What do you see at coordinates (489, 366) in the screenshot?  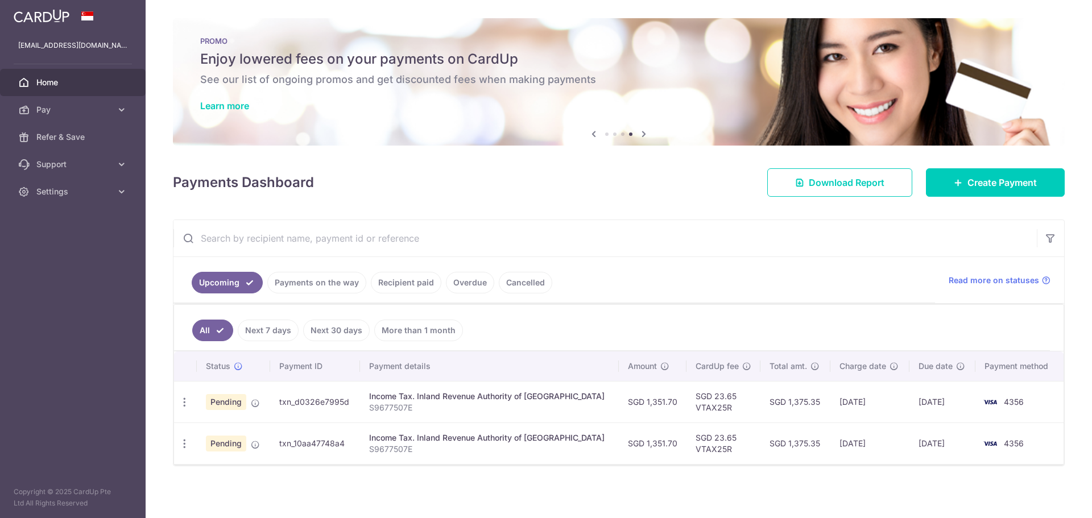 I see `th: Payment details` at bounding box center [489, 366].